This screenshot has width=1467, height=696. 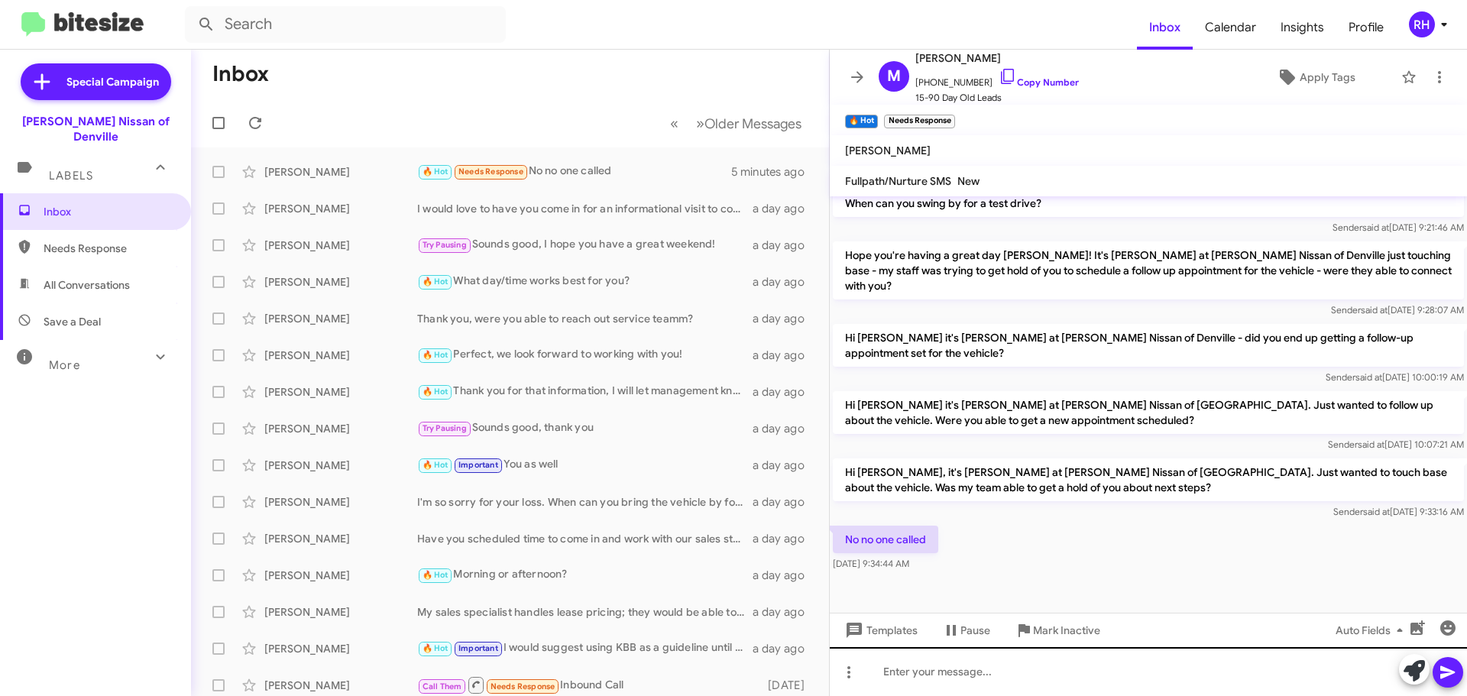 I want to click on span: Apply Tags, so click(x=1328, y=77).